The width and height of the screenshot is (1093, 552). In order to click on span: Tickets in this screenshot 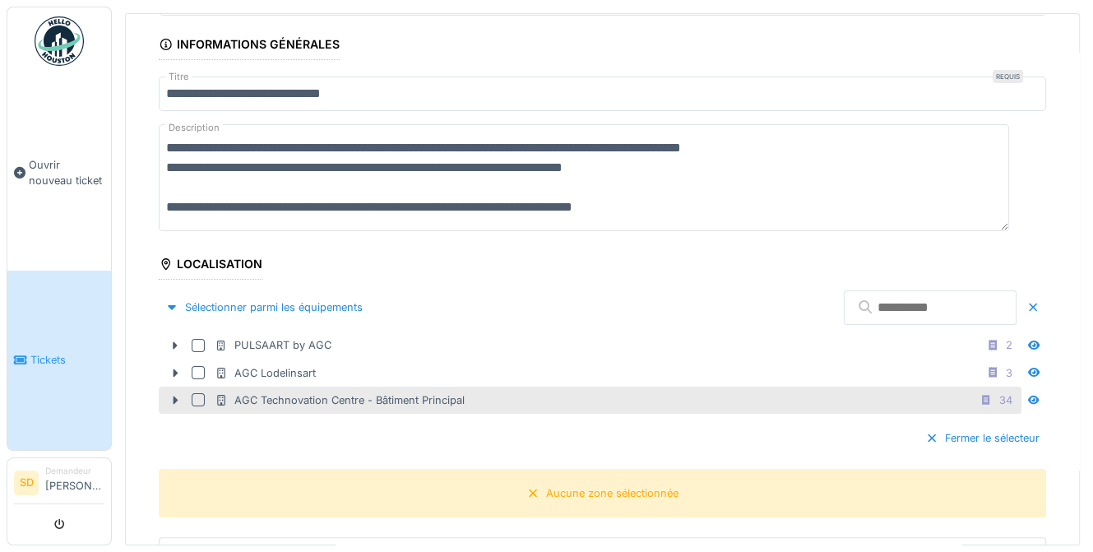, I will do `click(67, 359)`.